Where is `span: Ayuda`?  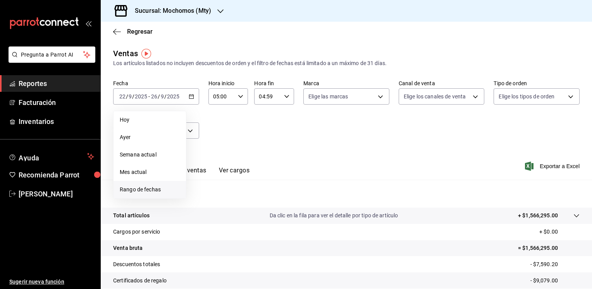 span: Ayuda is located at coordinates (51, 156).